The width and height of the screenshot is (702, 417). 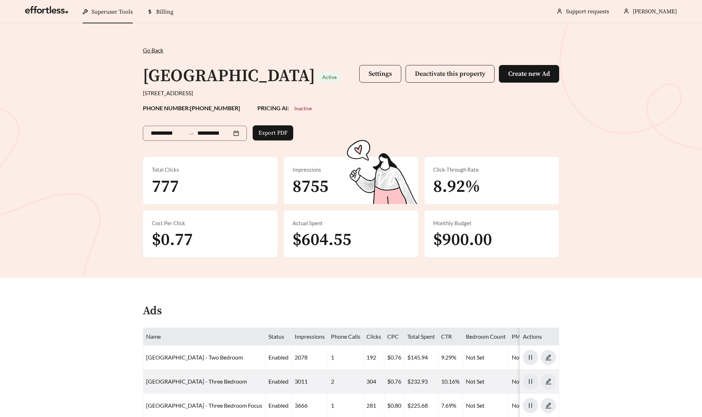 What do you see at coordinates (456, 187) in the screenshot?
I see `span: 8.92%` at bounding box center [456, 187].